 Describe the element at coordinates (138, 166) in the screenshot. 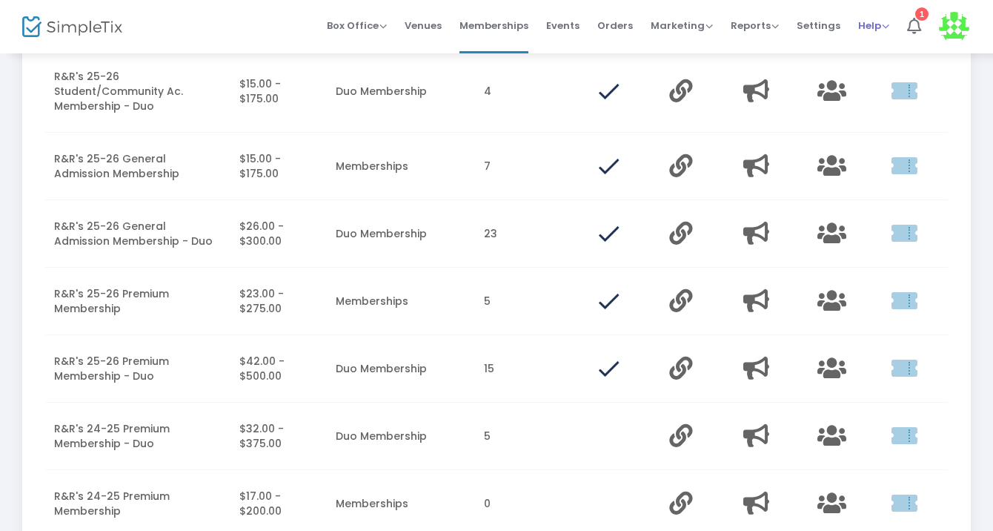

I see `td: R&R's 25-26 General Admission Membership` at that location.